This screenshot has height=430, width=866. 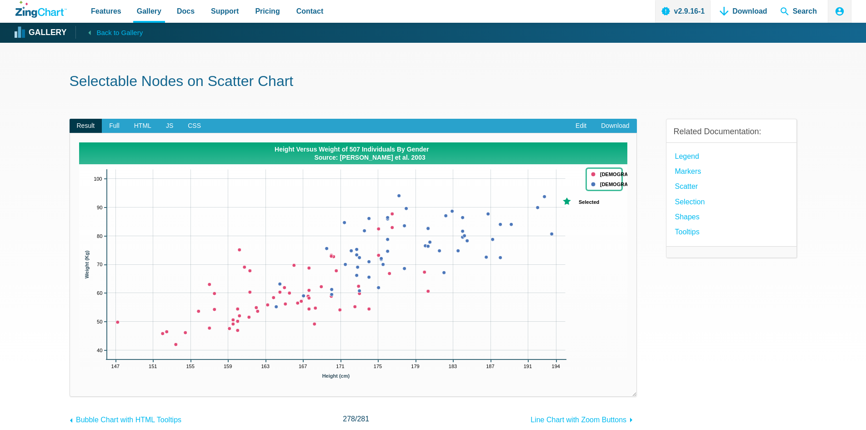 What do you see at coordinates (433, 82) in the screenshot?
I see `h1: Selectable Nodes on Scatter Chart` at bounding box center [433, 82].